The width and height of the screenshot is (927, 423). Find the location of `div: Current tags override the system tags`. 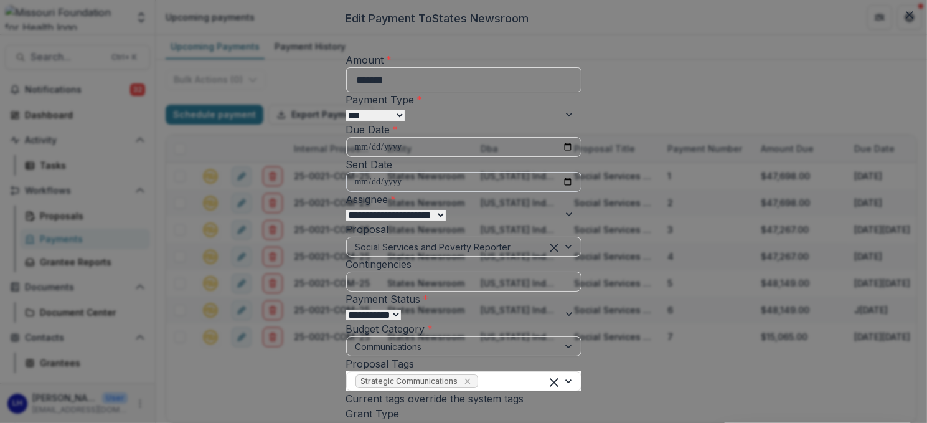

div: Current tags override the system tags is located at coordinates (464, 398).